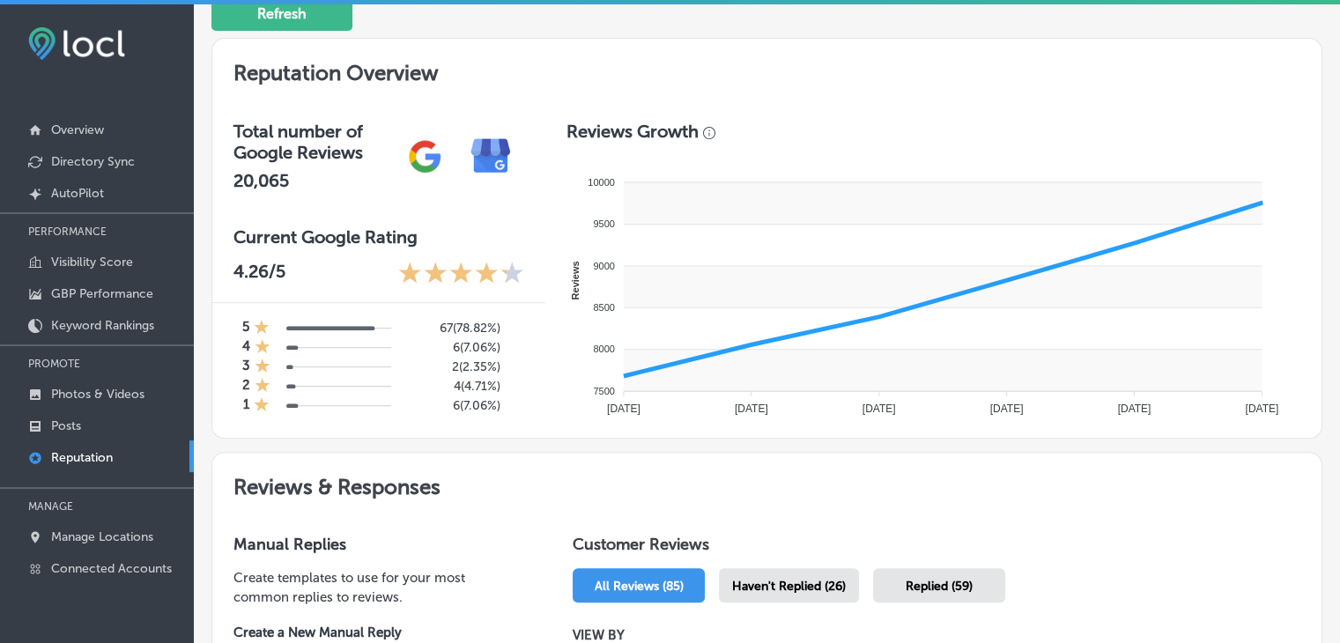  What do you see at coordinates (111, 568) in the screenshot?
I see `p: Connected Accounts` at bounding box center [111, 568].